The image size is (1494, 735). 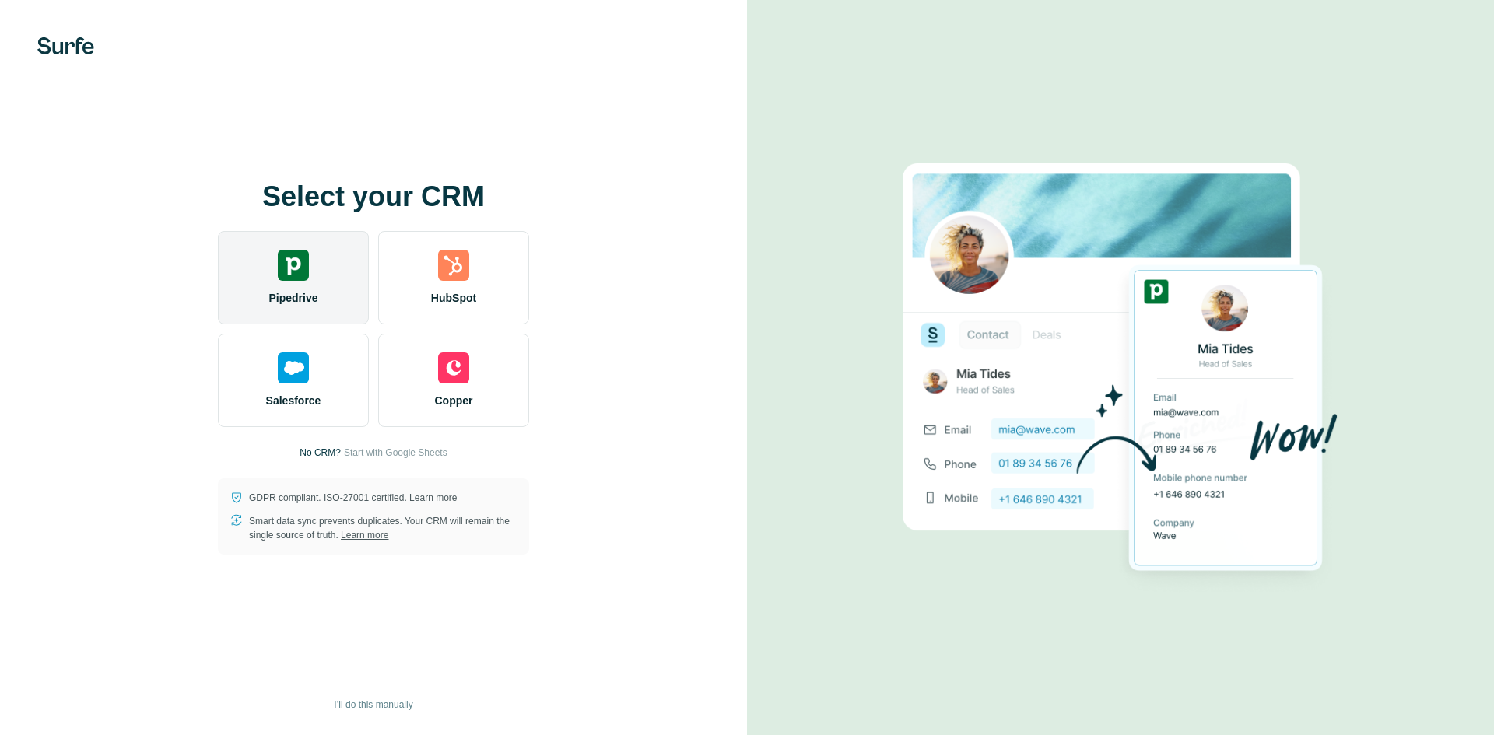 I want to click on img: hubspot's logo, so click(x=453, y=265).